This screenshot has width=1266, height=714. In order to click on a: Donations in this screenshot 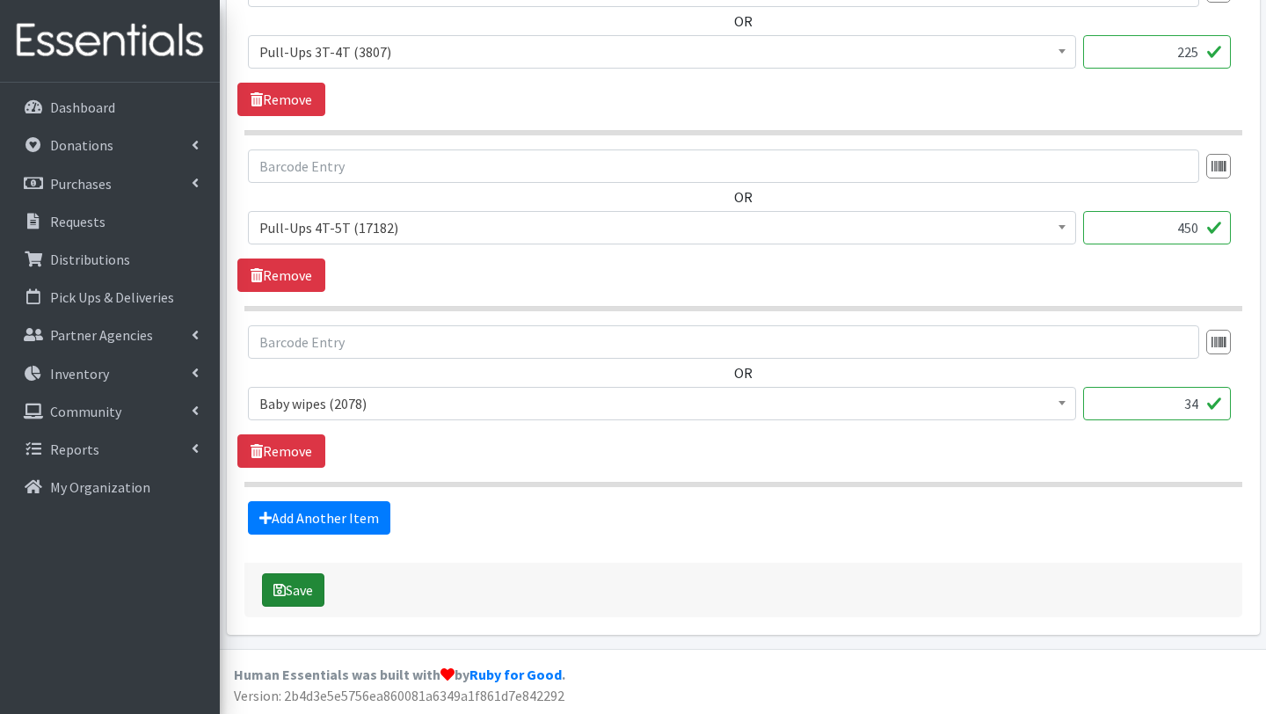, I will do `click(110, 145)`.